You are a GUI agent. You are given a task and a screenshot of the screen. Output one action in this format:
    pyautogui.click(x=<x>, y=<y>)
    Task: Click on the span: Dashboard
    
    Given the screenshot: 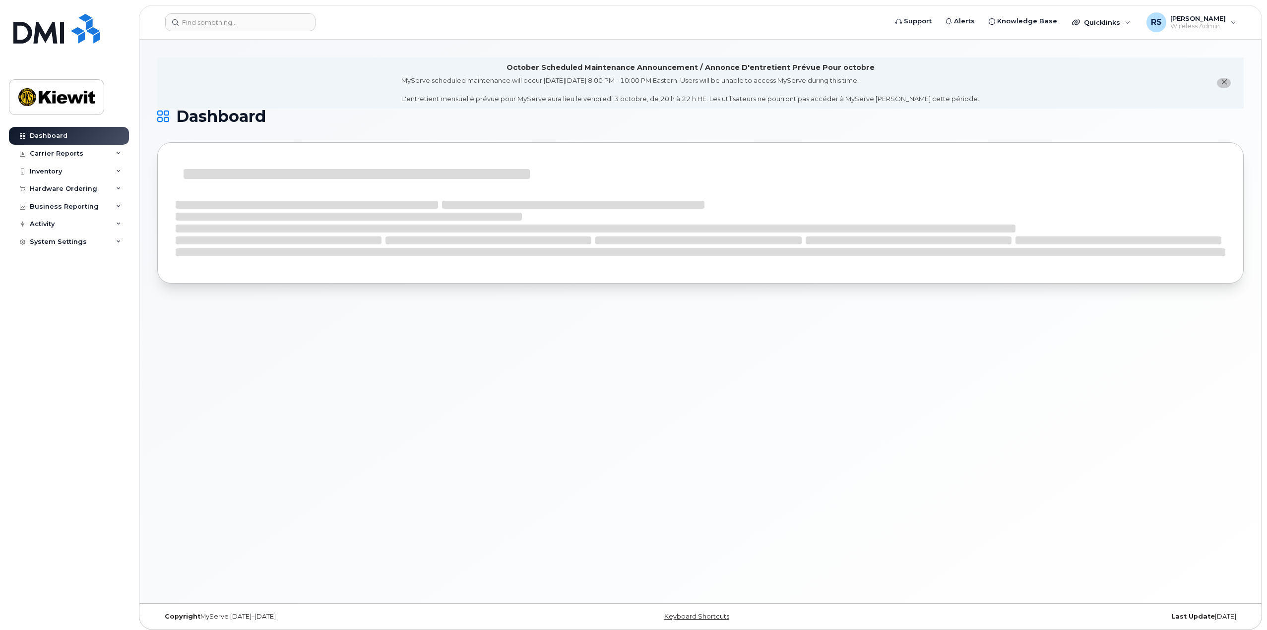 What is the action you would take?
    pyautogui.click(x=221, y=117)
    